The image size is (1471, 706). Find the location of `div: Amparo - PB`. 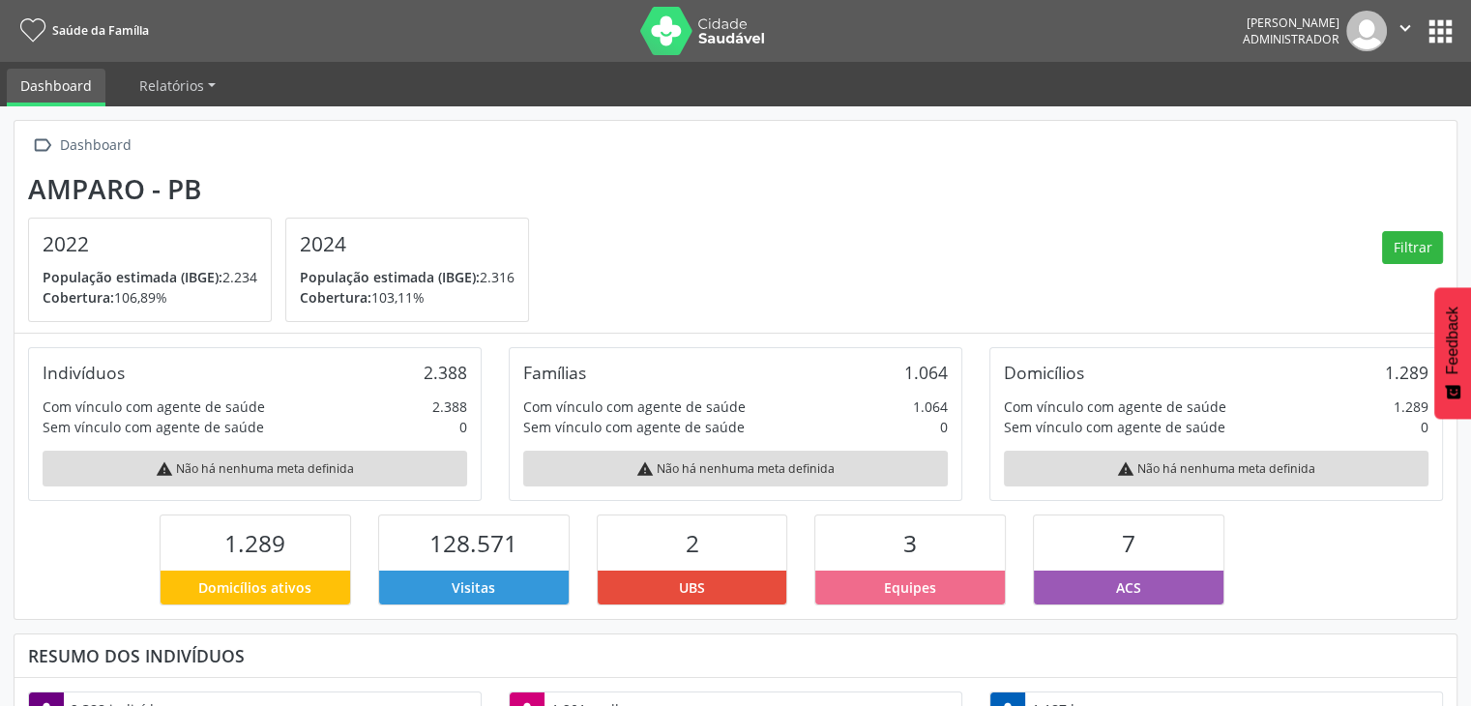

div: Amparo - PB is located at coordinates (285, 189).